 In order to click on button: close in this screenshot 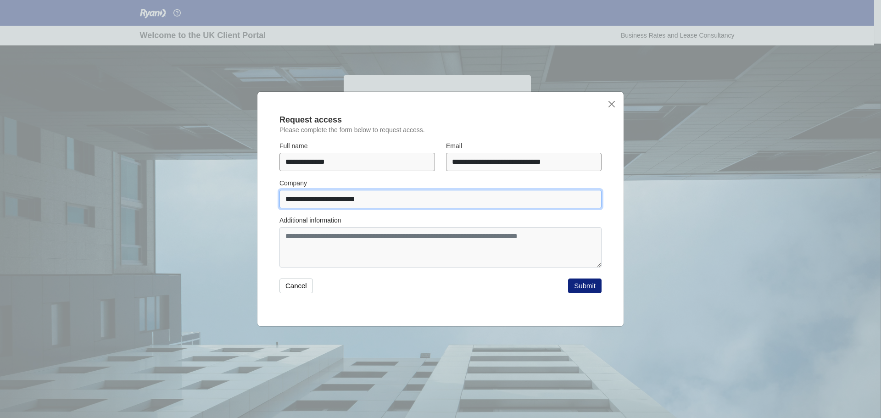, I will do `click(611, 104)`.